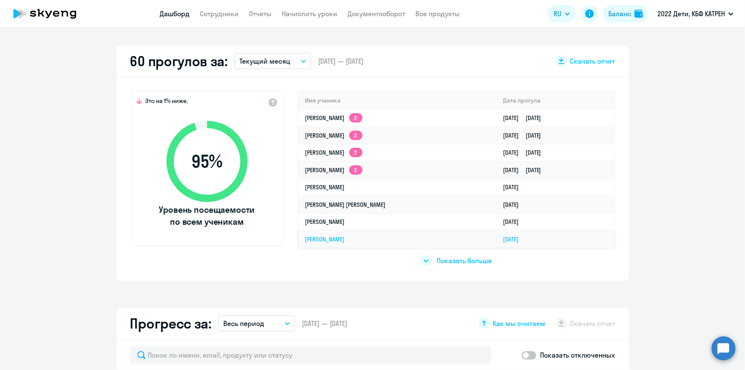  Describe the element at coordinates (519, 323) in the screenshot. I see `span: Как мы считаем` at that location.